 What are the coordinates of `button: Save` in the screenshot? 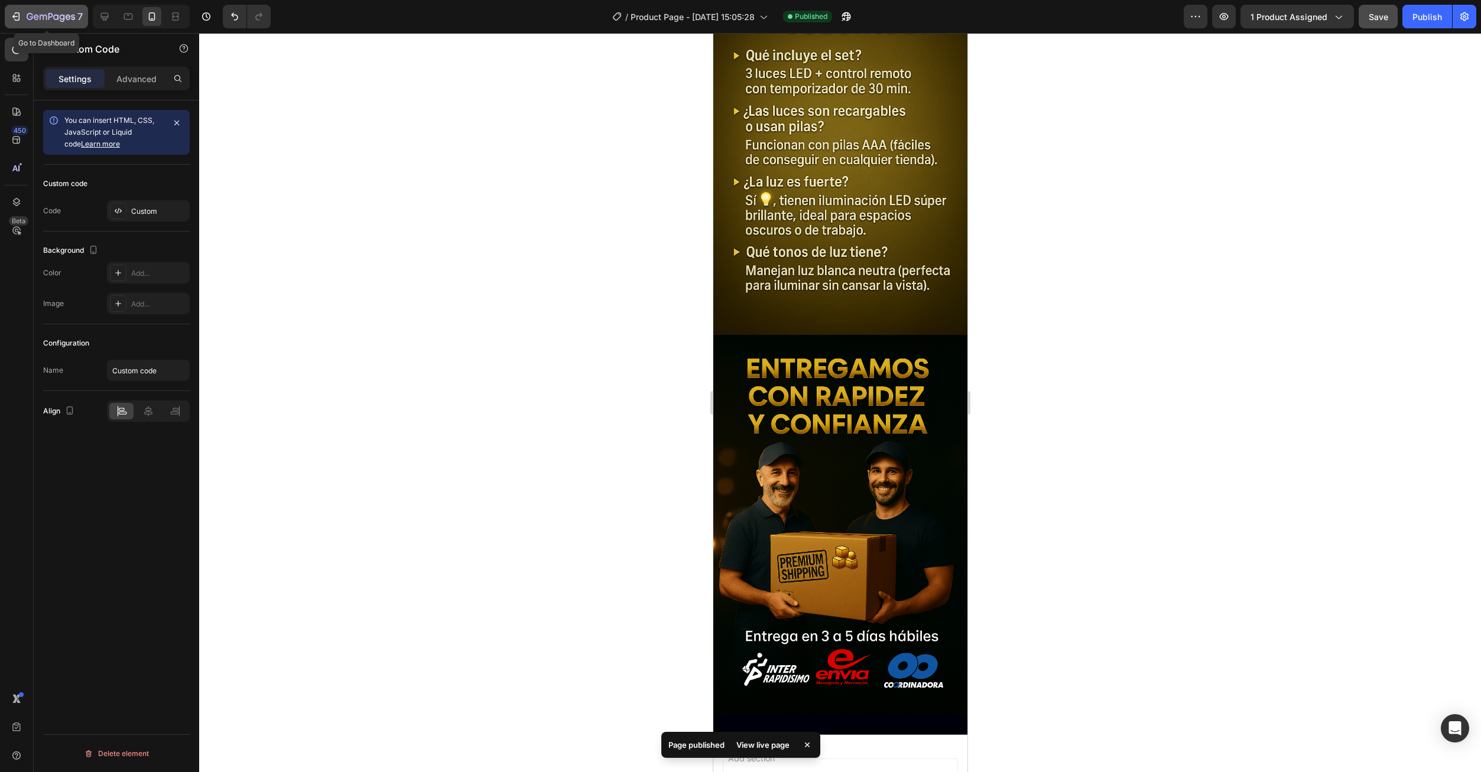 It's located at (1378, 17).